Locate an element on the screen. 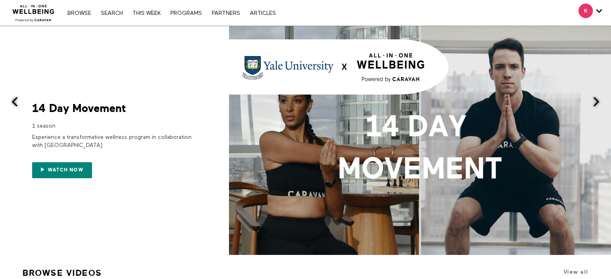 The width and height of the screenshot is (611, 279). a: PROGRAMS is located at coordinates (186, 13).